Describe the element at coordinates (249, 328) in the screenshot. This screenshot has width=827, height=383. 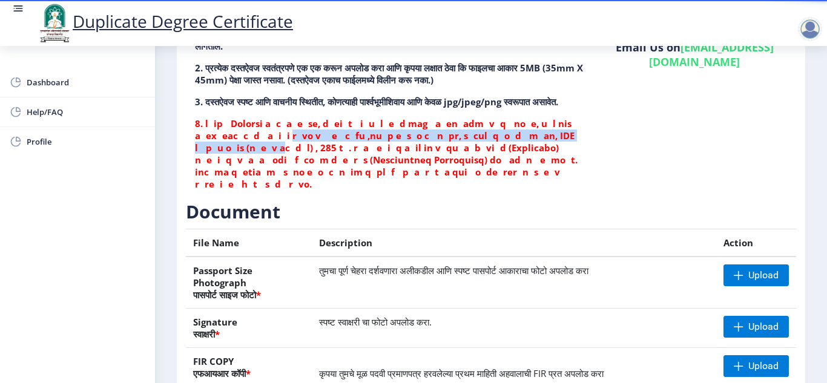
I see `th: Signature स्वाक्षरी` at that location.